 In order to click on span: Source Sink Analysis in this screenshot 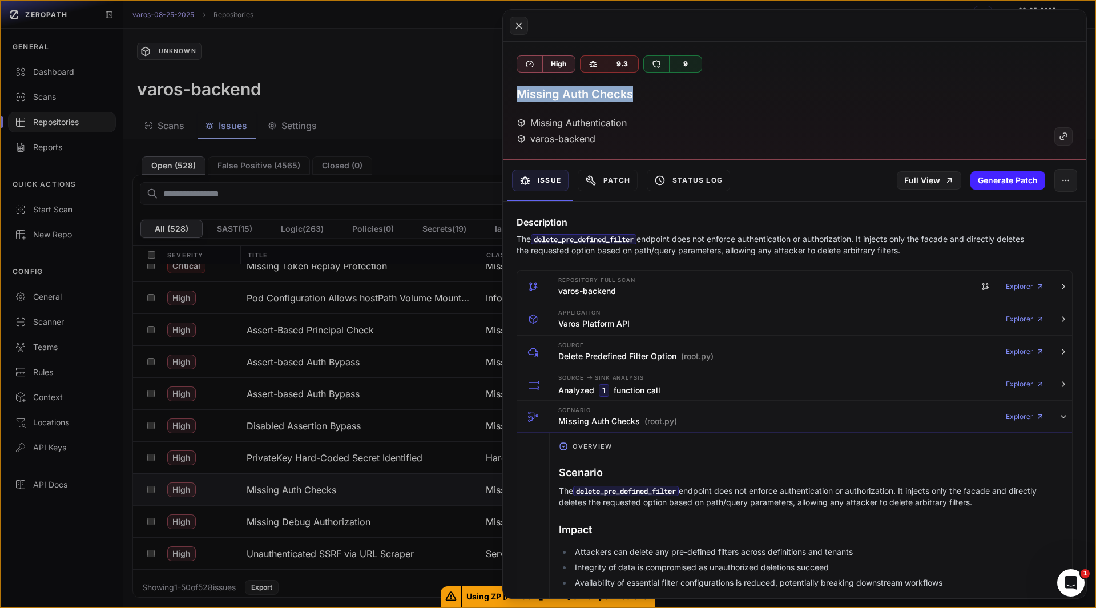, I will do `click(601, 377)`.